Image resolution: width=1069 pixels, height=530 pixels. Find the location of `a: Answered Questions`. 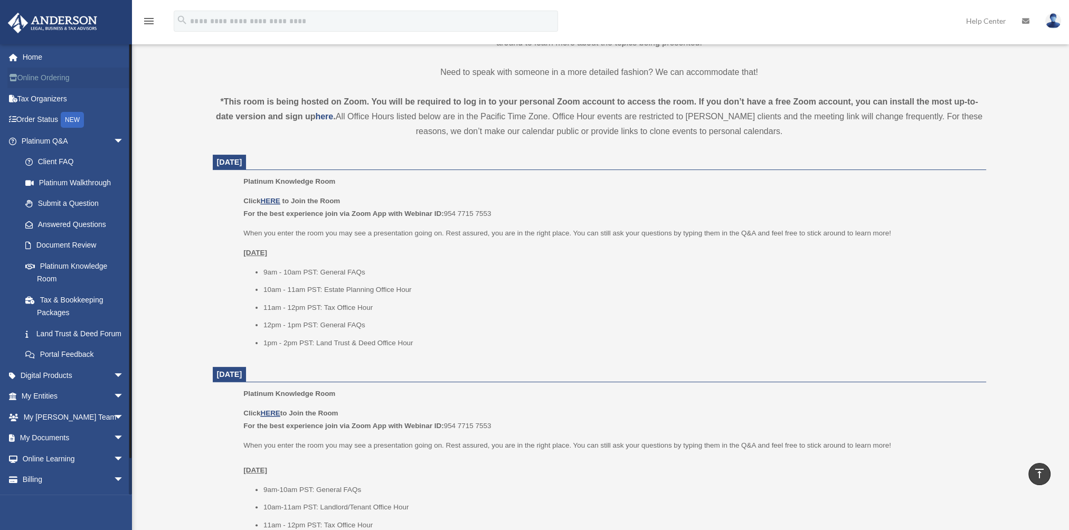

a: Answered Questions is located at coordinates (77, 224).